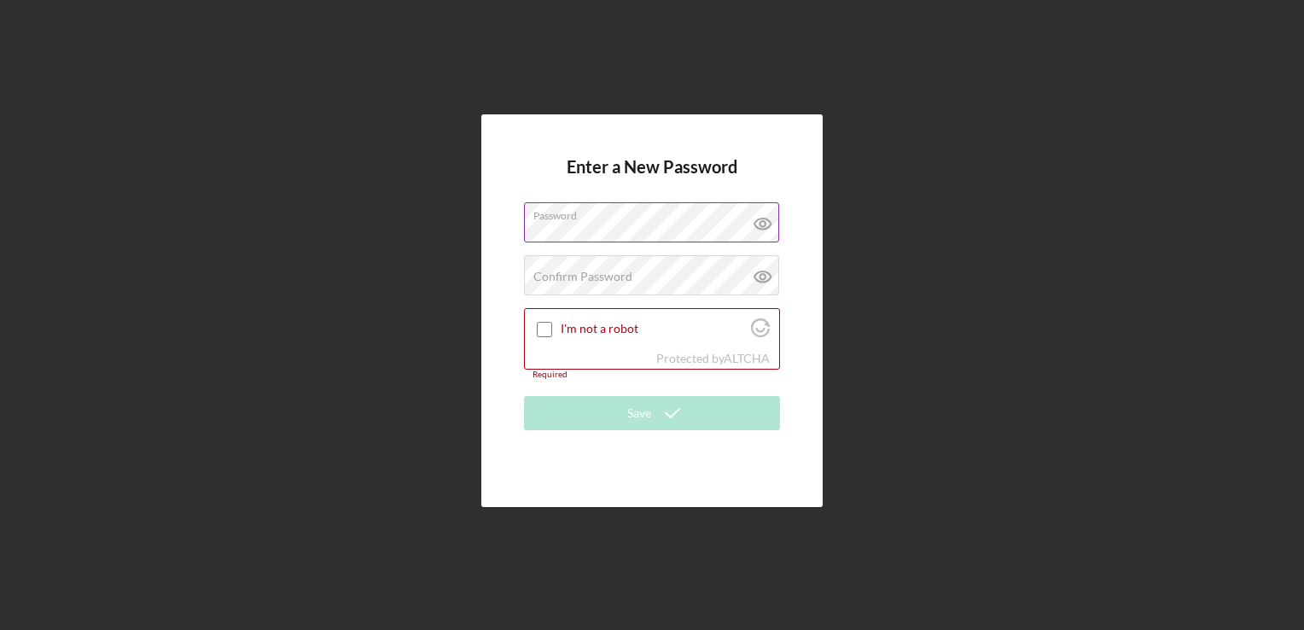 Image resolution: width=1304 pixels, height=630 pixels. Describe the element at coordinates (652, 413) in the screenshot. I see `button: Save` at that location.